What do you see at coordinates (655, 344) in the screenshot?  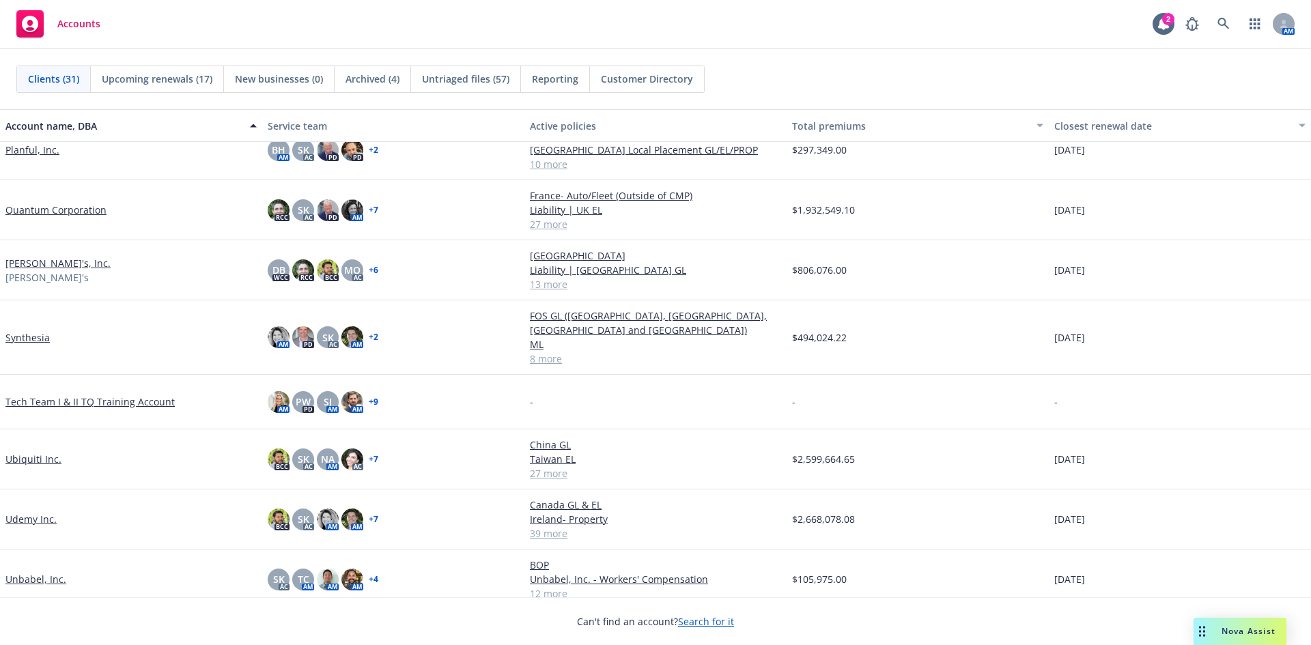 I see `a: ML` at bounding box center [655, 344].